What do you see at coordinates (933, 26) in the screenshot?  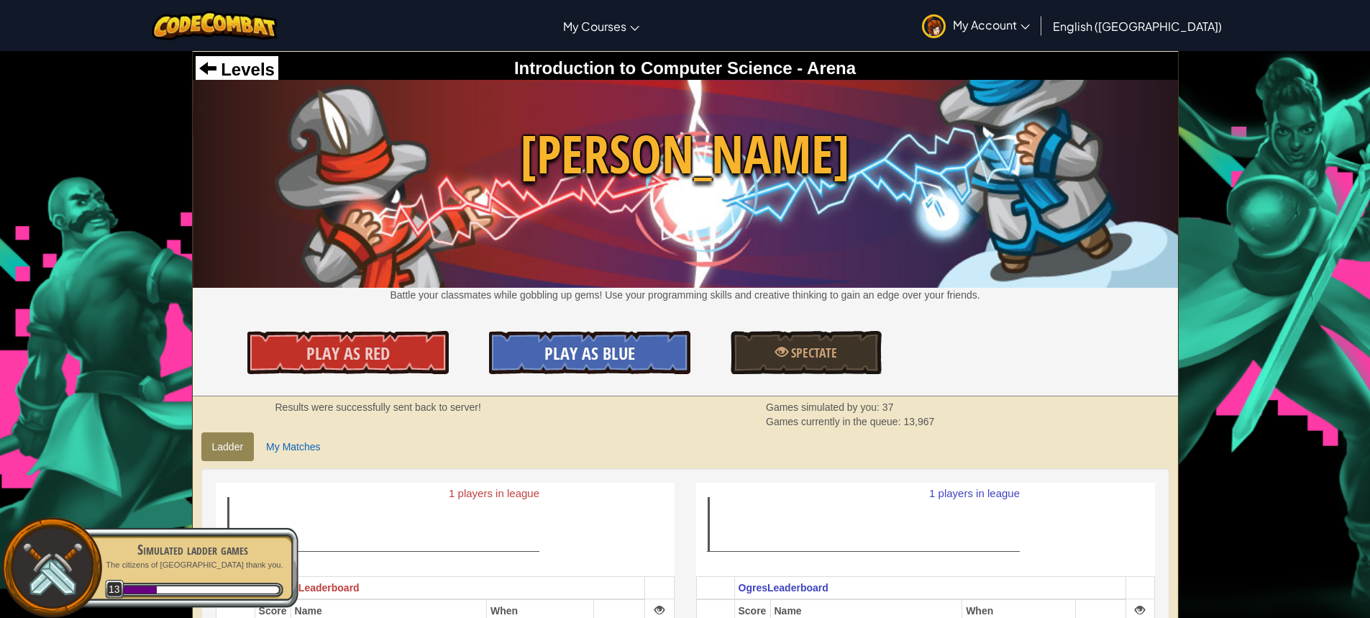 I see `img: avatar` at bounding box center [933, 26].